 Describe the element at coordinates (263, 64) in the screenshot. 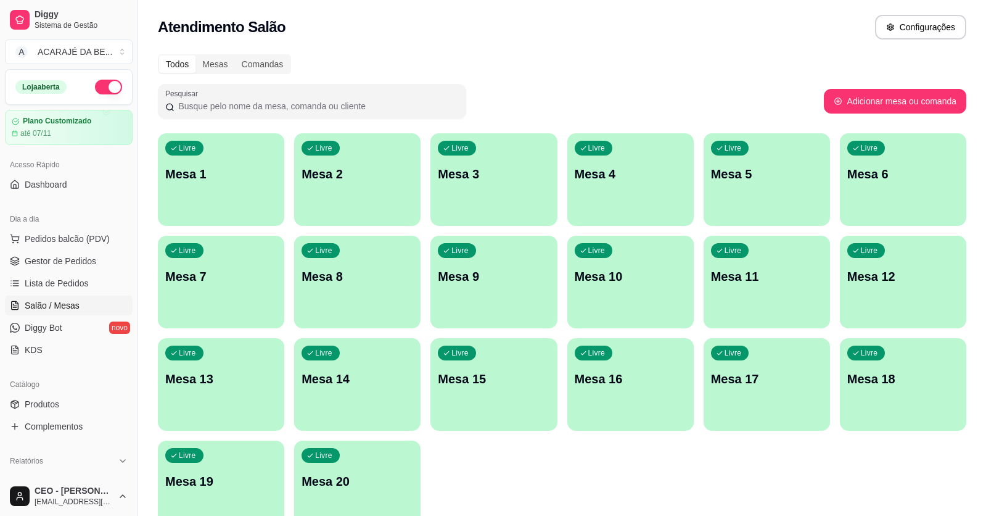

I see `div: Comandas` at that location.